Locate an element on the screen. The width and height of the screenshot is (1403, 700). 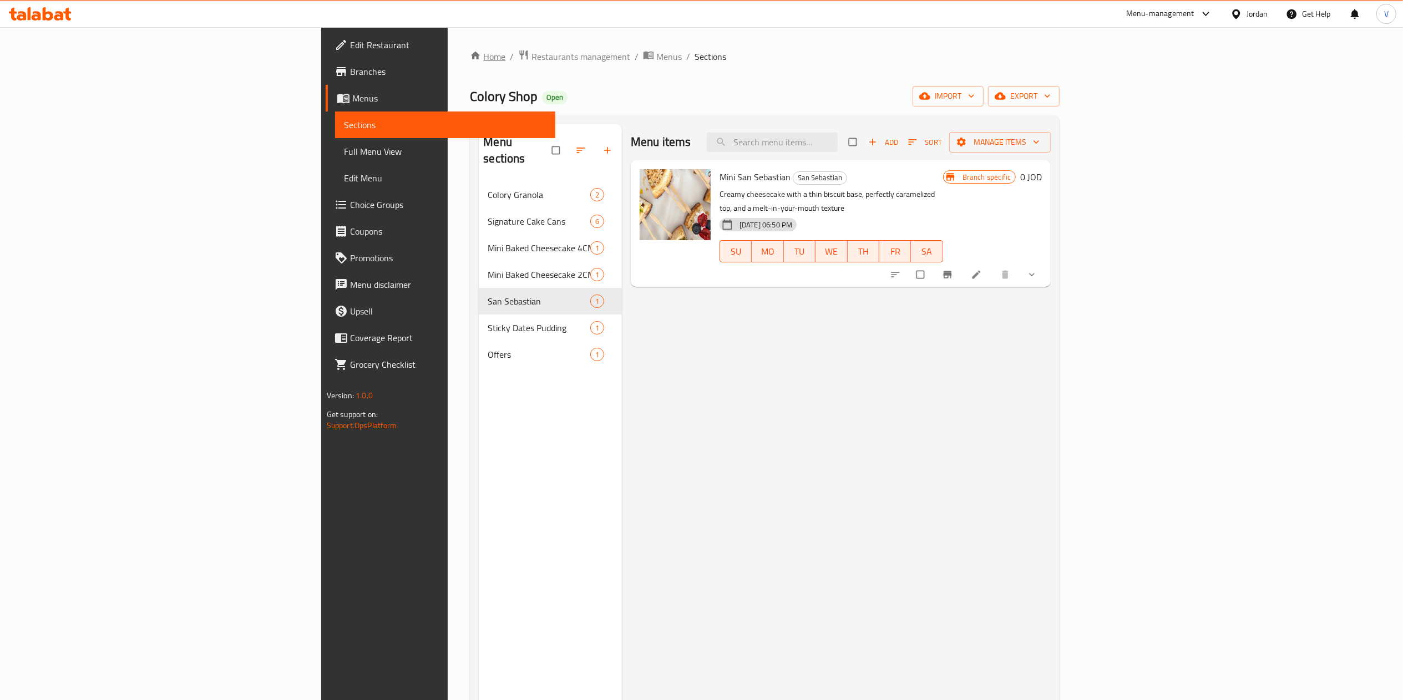
div: Mini Baked Cheesecake 4CM is located at coordinates (539, 248).